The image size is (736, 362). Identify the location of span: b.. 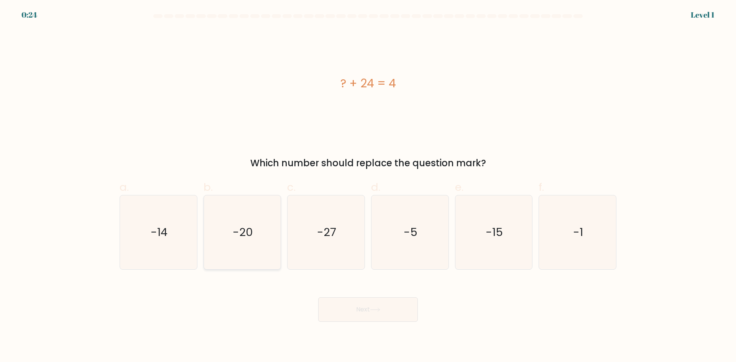
(208, 187).